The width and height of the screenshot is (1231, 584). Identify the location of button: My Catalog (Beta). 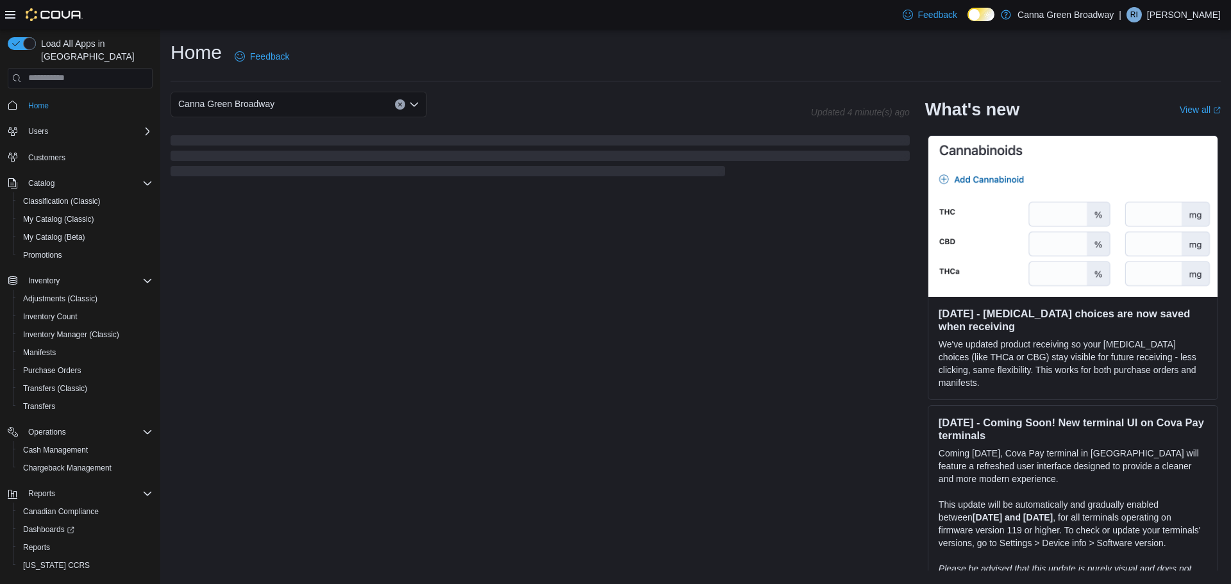
(85, 237).